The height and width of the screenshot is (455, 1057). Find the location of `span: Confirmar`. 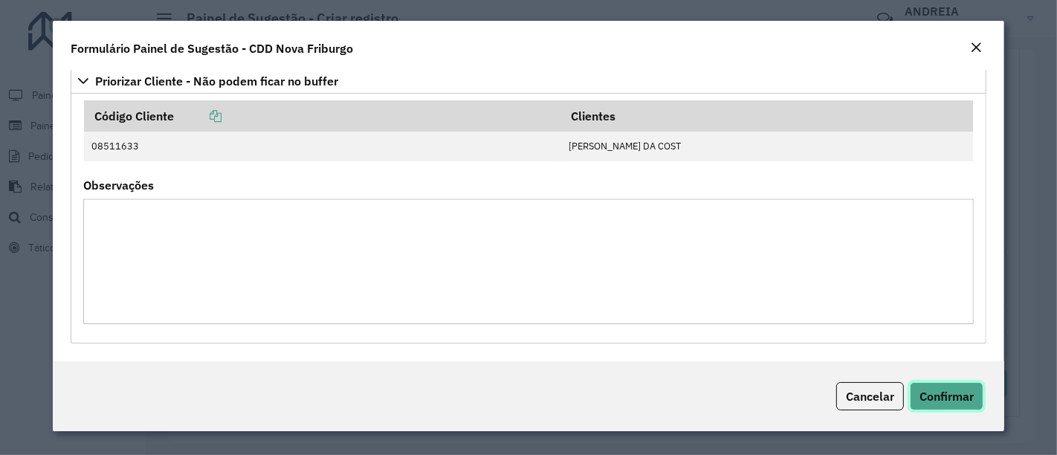

span: Confirmar is located at coordinates (947, 396).